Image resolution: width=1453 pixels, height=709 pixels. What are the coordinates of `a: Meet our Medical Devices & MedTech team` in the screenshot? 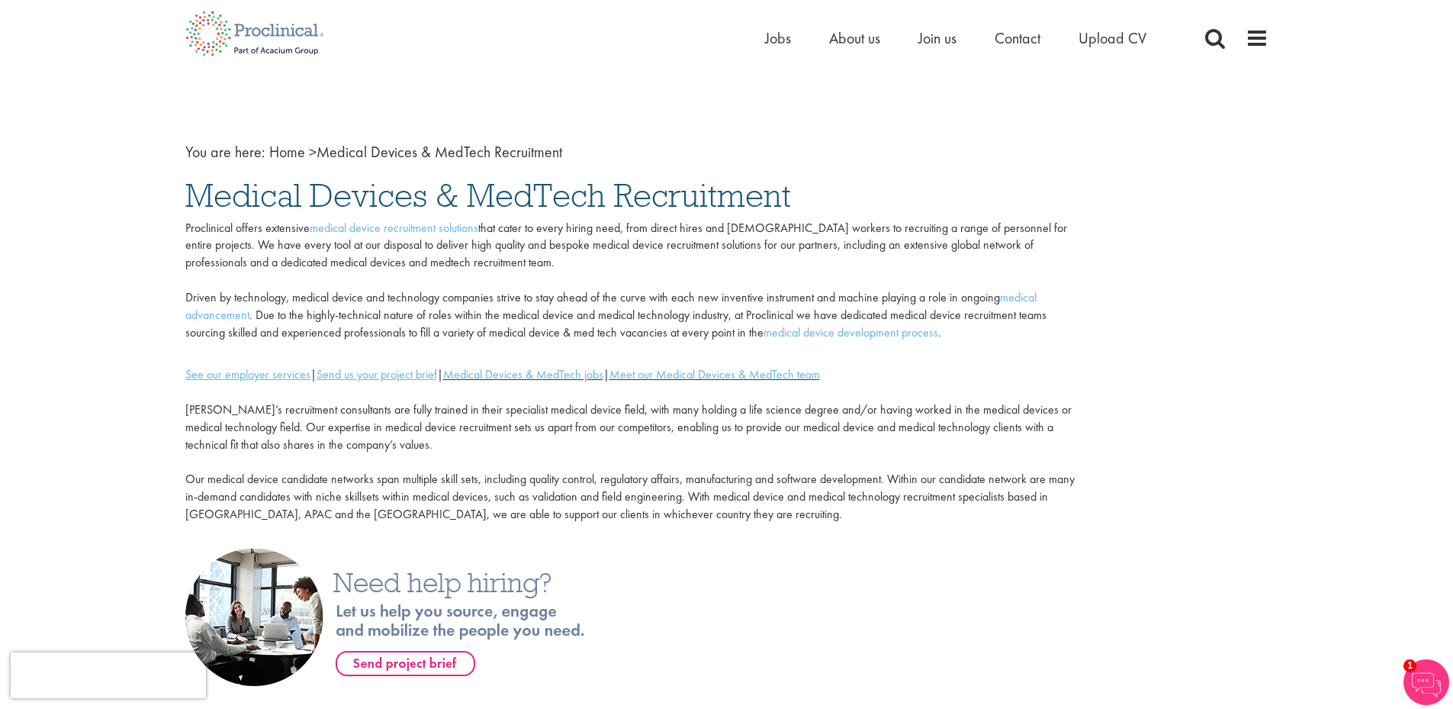 It's located at (715, 374).